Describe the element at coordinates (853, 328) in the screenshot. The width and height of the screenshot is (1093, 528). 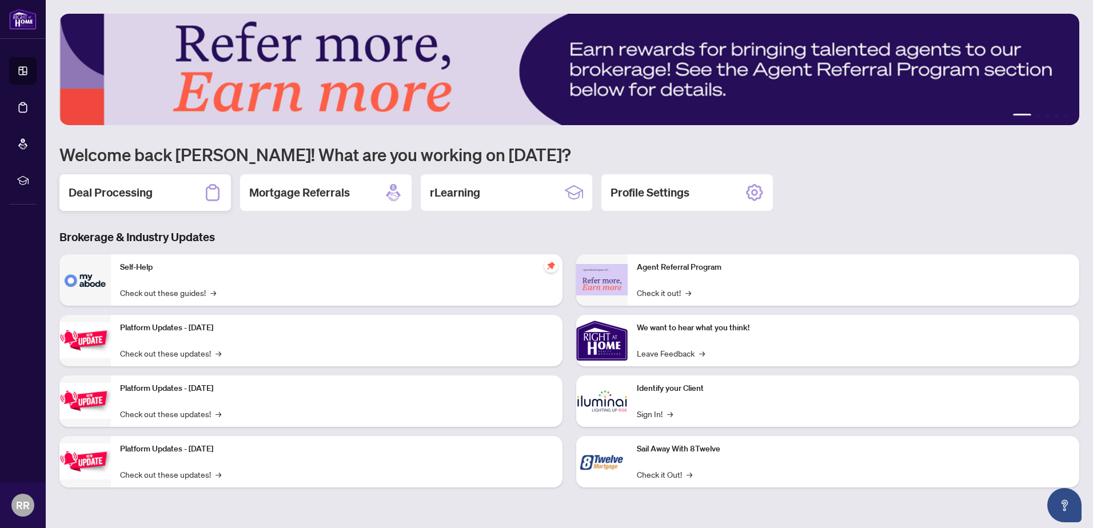
I see `p: We want to hear what you think!` at that location.